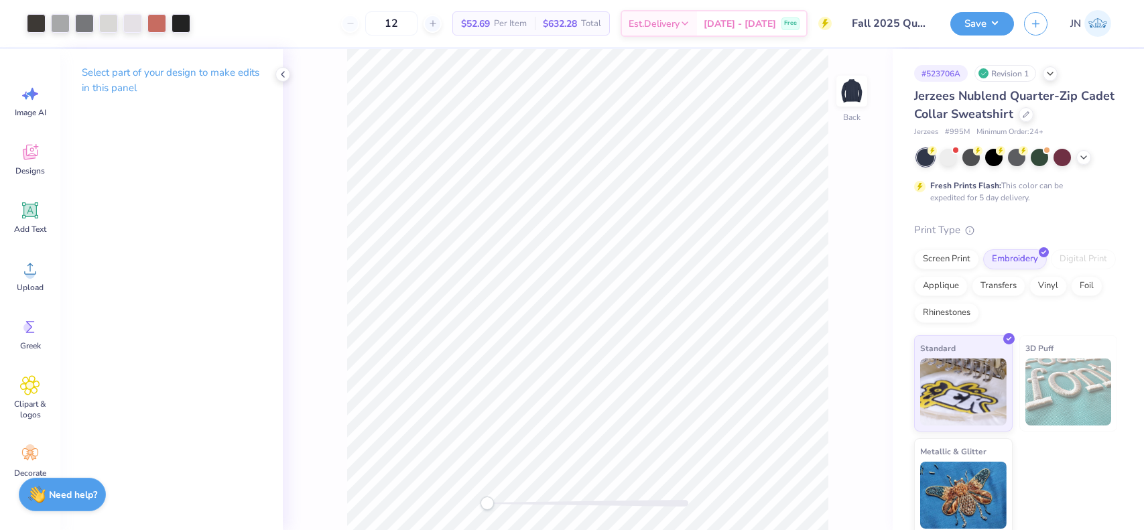  I want to click on span: Clipart & logos, so click(30, 409).